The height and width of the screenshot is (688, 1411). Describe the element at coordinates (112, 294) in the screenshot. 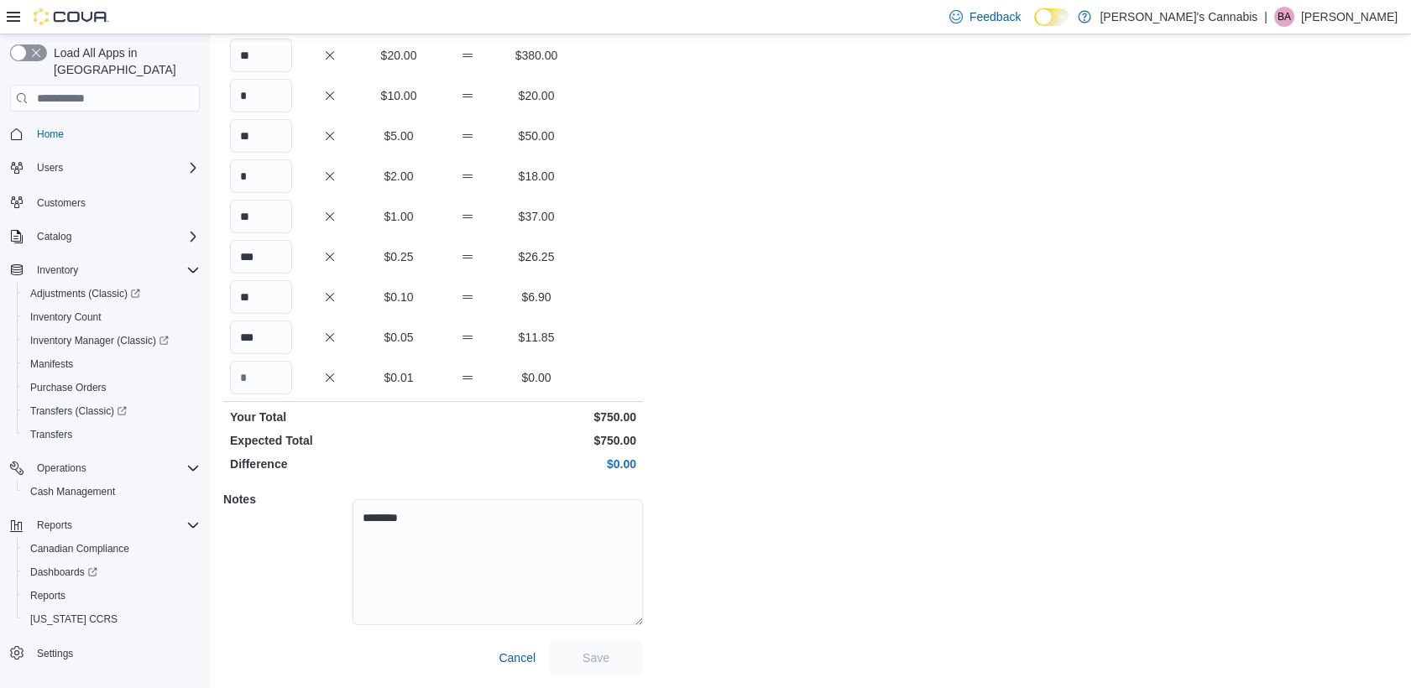

I see `a: Adjustments (Classic)` at that location.